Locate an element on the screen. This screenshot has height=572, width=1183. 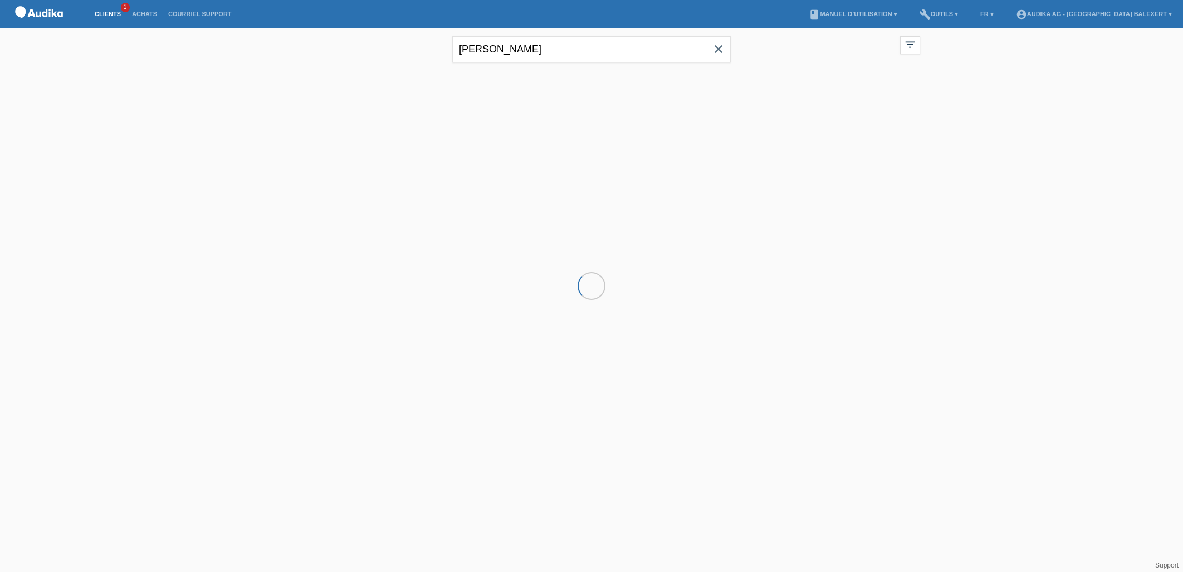
i: filter_list is located at coordinates (910, 45).